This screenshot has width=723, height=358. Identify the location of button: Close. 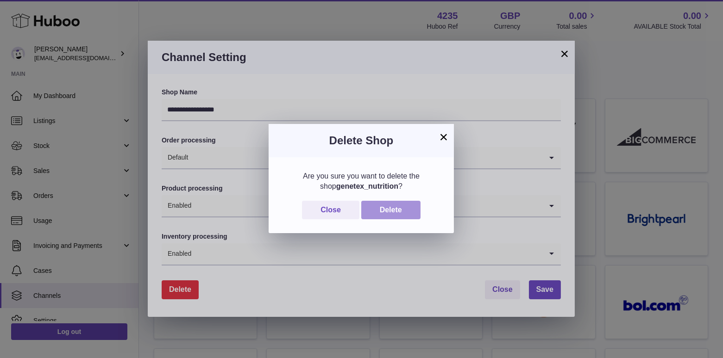
(331, 210).